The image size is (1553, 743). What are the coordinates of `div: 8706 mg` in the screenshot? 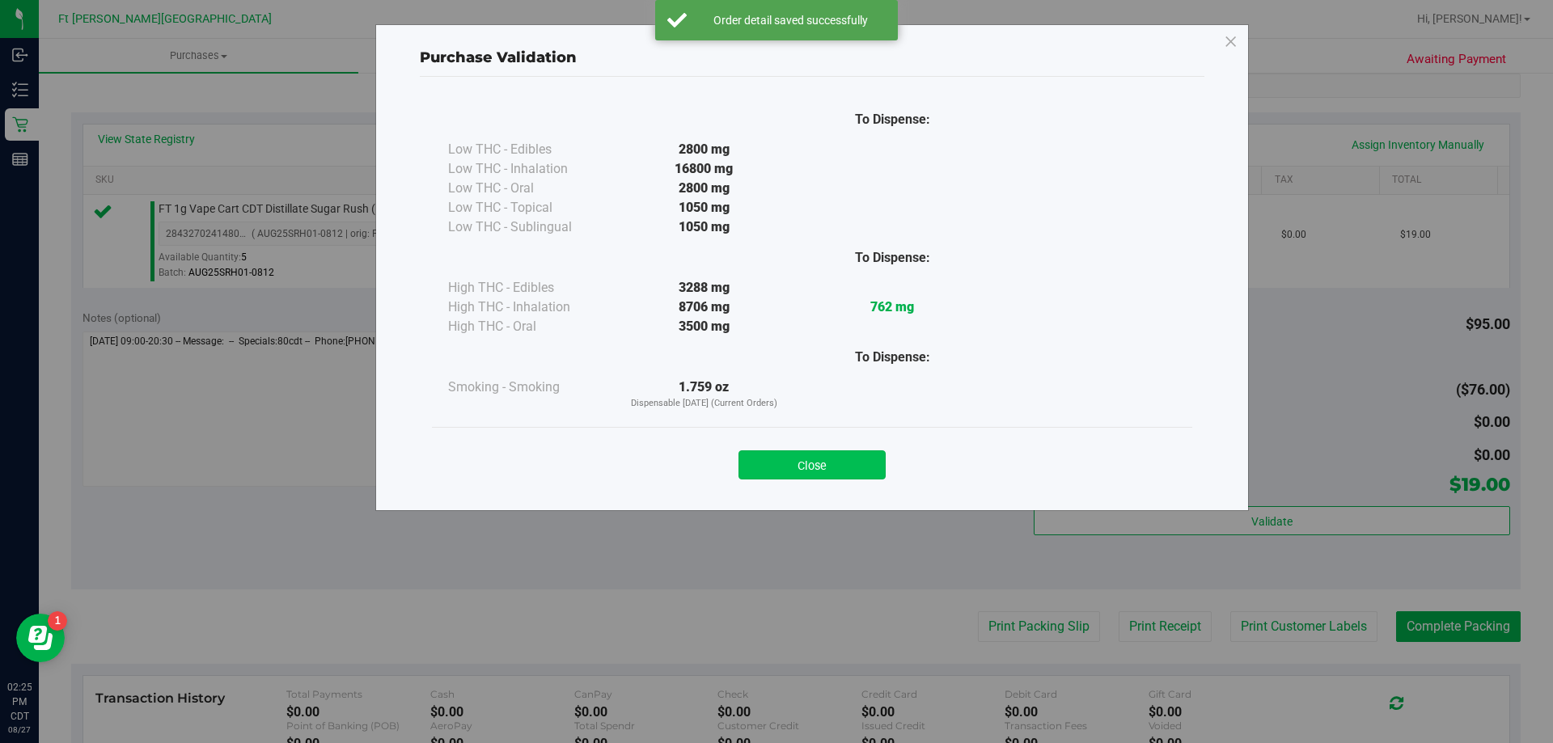 It's located at (704, 307).